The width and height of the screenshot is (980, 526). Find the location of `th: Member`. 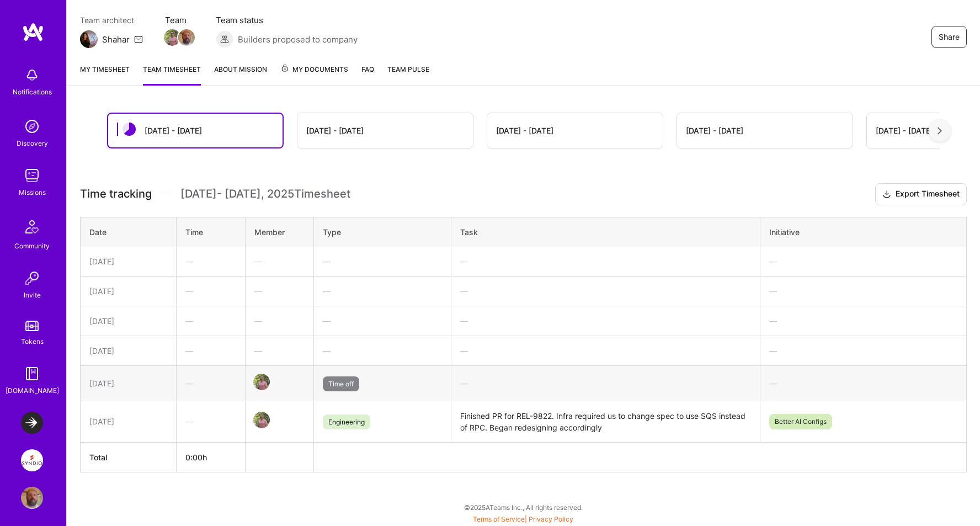

th: Member is located at coordinates (279, 232).